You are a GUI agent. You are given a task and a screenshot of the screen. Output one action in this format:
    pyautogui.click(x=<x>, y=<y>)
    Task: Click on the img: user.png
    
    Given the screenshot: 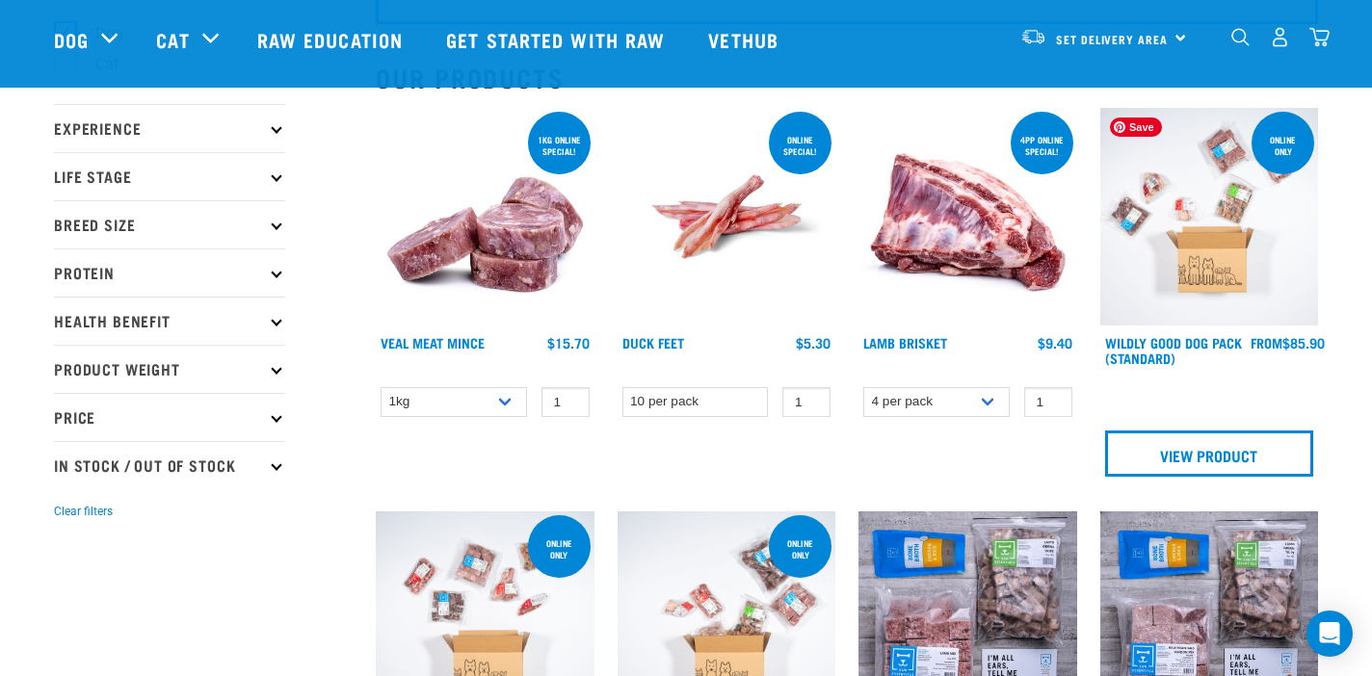 What is the action you would take?
    pyautogui.click(x=1280, y=37)
    